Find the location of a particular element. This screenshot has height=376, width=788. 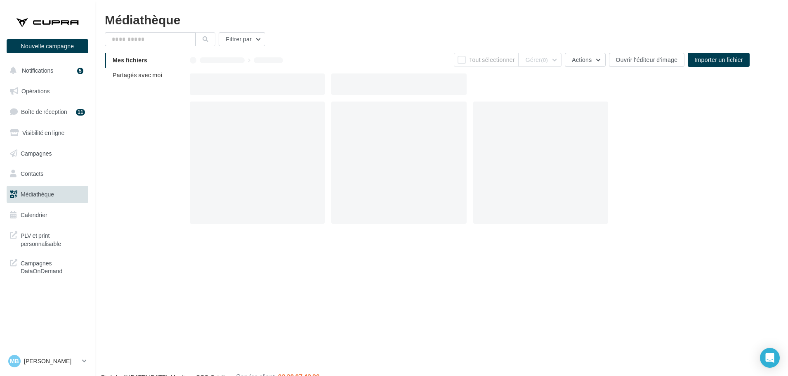

span: Importer un fichier is located at coordinates (719, 59).